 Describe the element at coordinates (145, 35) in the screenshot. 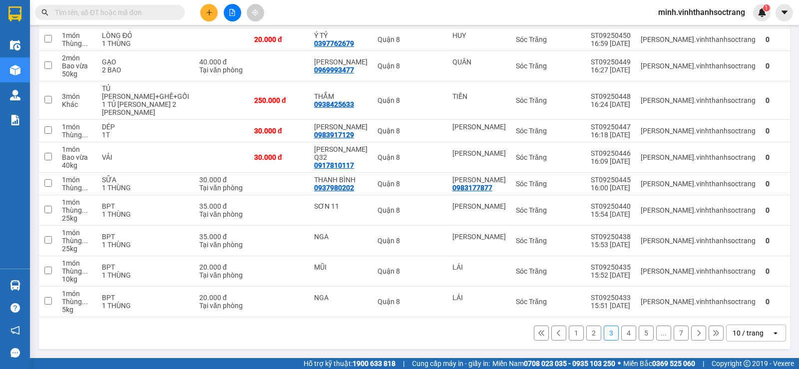

I see `div: LÒNG ĐỎ` at that location.